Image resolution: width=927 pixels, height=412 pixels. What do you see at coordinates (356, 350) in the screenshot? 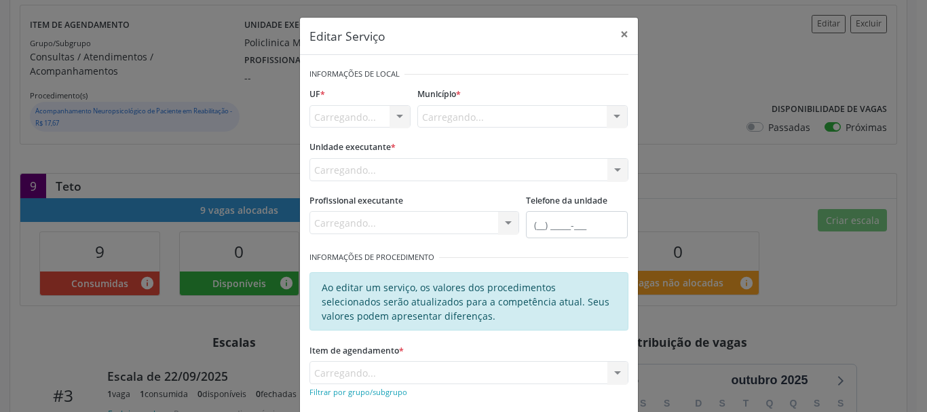
I see `label: Item de agendamento` at bounding box center [356, 350].